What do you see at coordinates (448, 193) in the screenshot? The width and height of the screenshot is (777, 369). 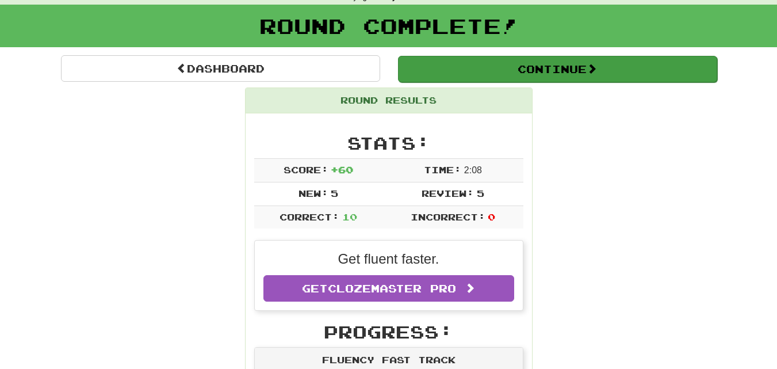 I see `span: Review:` at bounding box center [448, 193].